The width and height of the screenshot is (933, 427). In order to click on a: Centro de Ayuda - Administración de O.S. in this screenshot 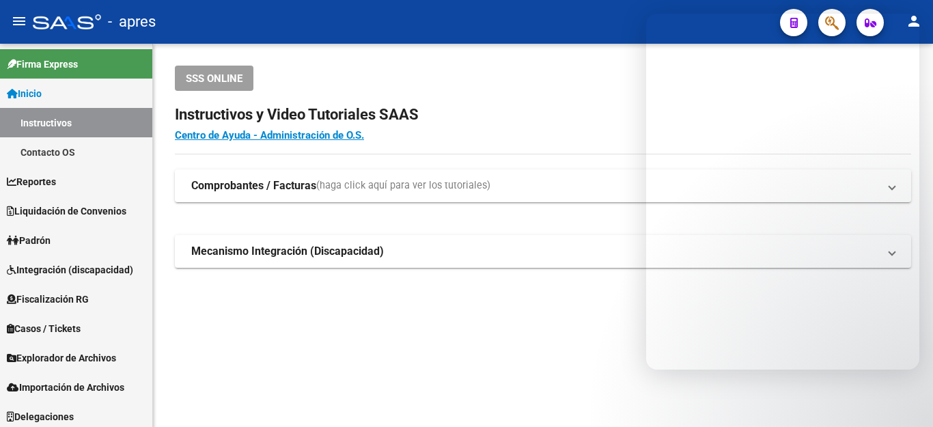, I will do `click(269, 135)`.